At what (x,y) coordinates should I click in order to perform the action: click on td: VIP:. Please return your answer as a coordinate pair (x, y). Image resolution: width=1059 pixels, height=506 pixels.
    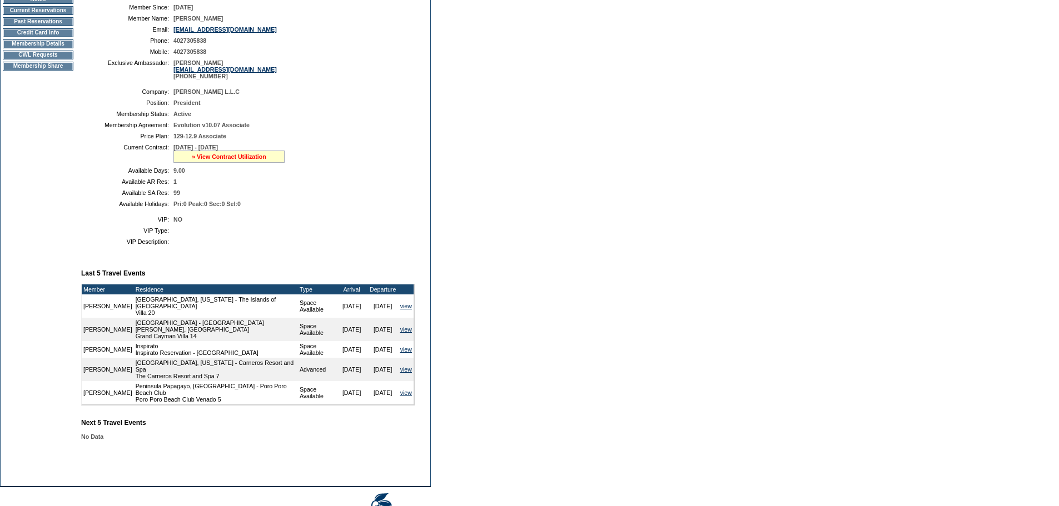
    Looking at the image, I should click on (127, 220).